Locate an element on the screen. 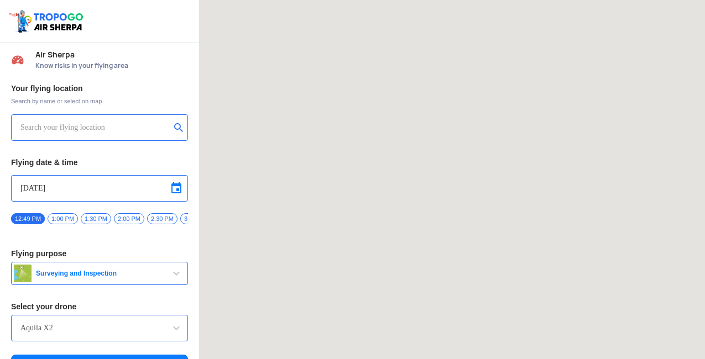 The image size is (705, 359). span: Air Sherpa is located at coordinates (112, 55).